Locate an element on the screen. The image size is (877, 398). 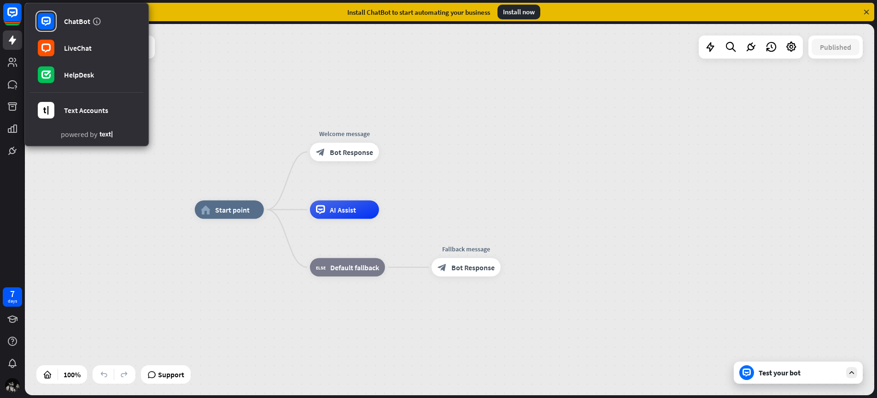
div: 7 is located at coordinates (12, 294).